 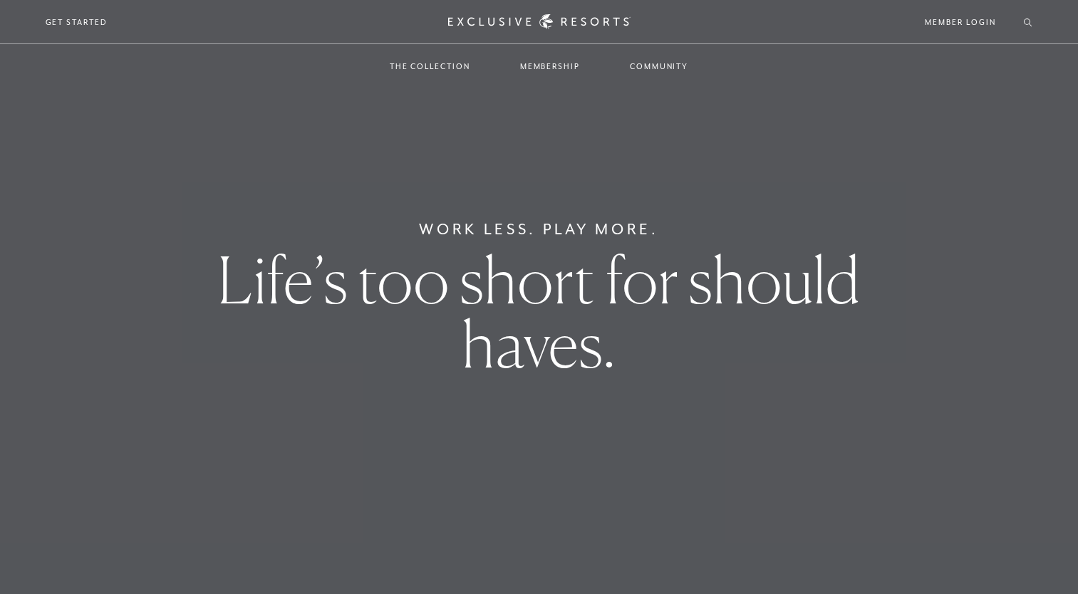 What do you see at coordinates (430, 66) in the screenshot?
I see `a: The Collection` at bounding box center [430, 66].